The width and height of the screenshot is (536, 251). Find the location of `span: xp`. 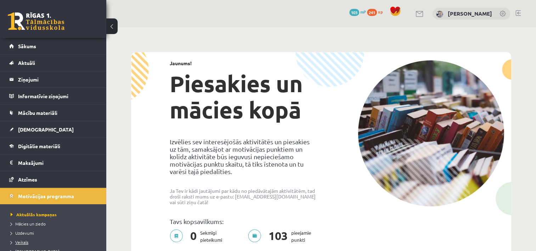

span: xp is located at coordinates (380, 12).